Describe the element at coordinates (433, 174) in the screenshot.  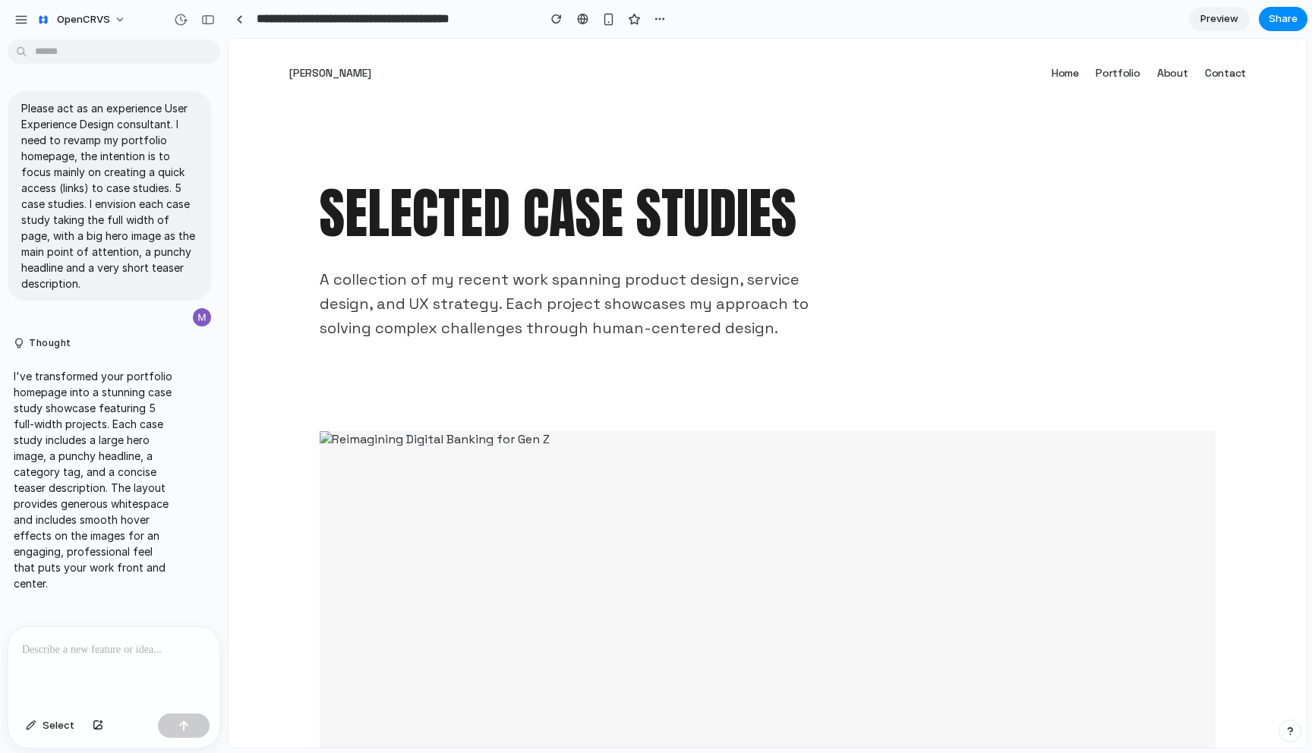
I see `h1: Selected Case Studies` at that location.